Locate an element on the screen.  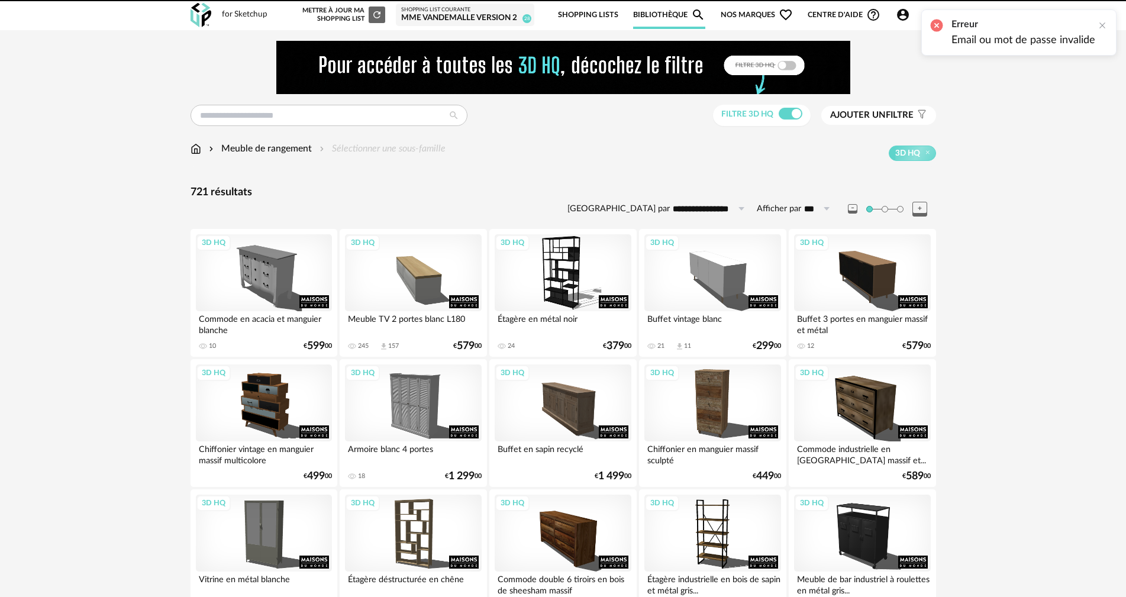
span: Filter icon is located at coordinates (920, 115).